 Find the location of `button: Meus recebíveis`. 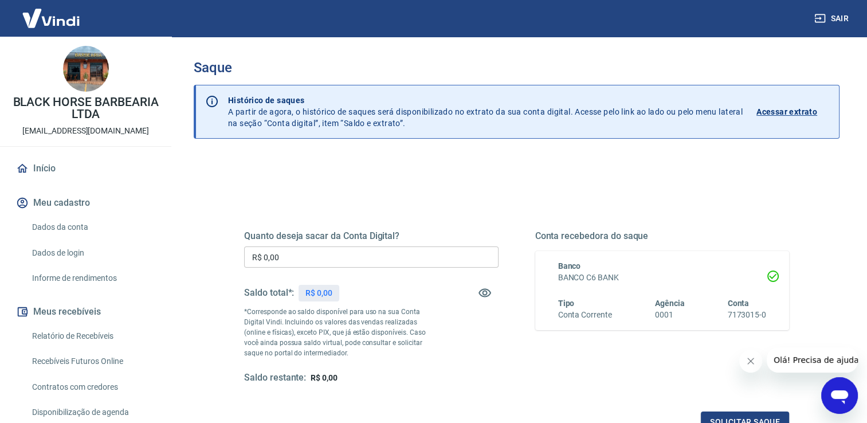

button: Meus recebíveis is located at coordinates (85, 312).